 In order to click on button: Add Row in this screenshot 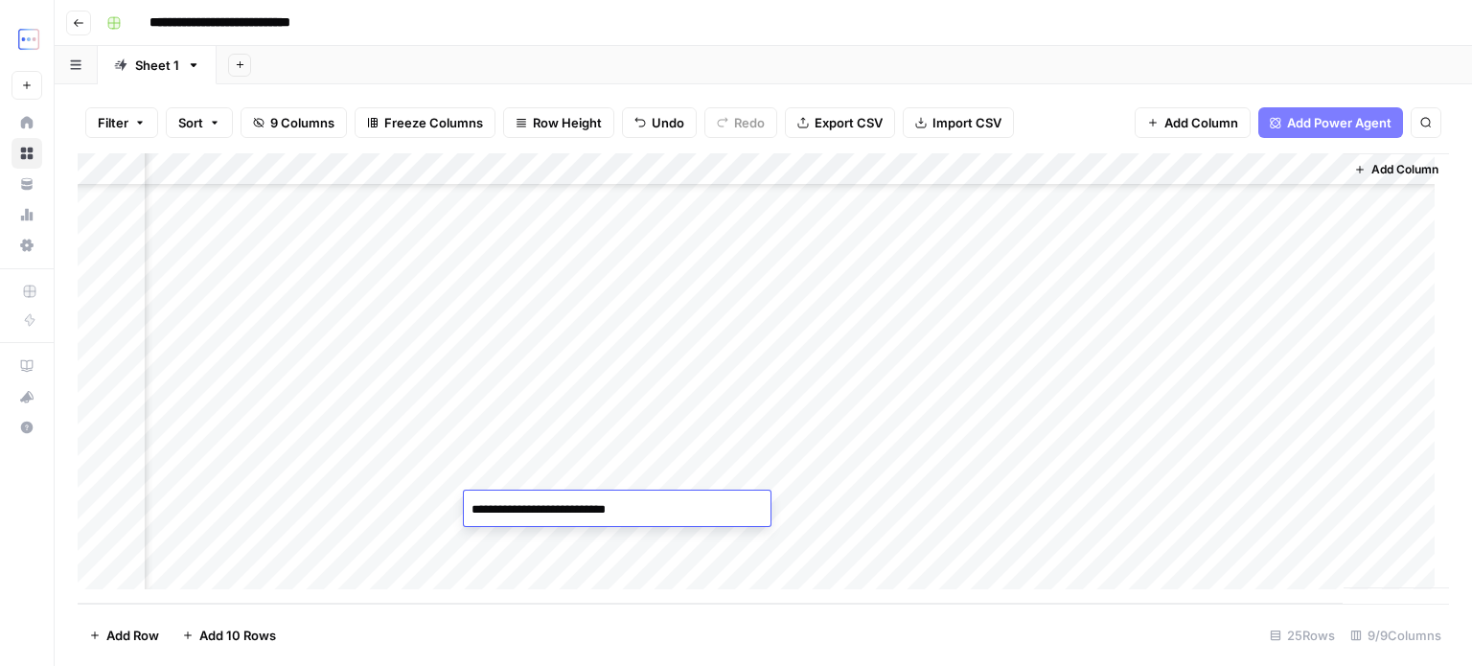, I will do `click(124, 635)`.